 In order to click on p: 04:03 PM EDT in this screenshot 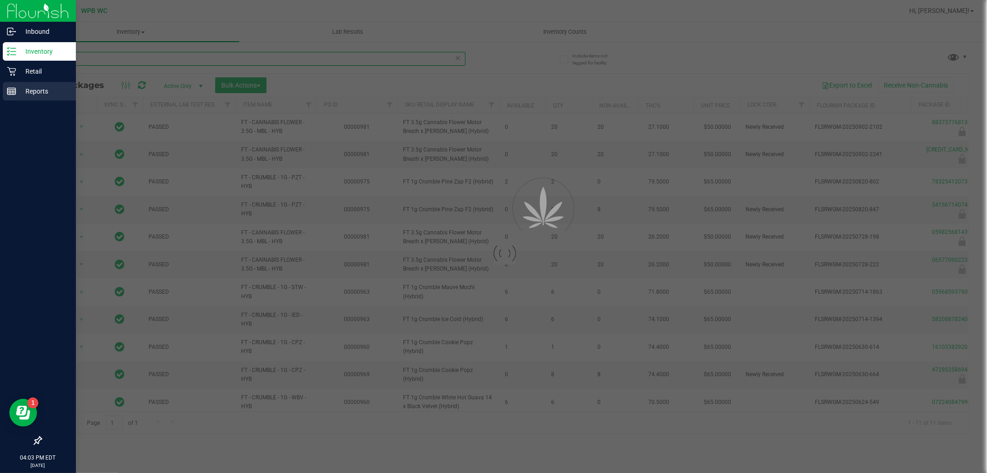, I will do `click(38, 457)`.